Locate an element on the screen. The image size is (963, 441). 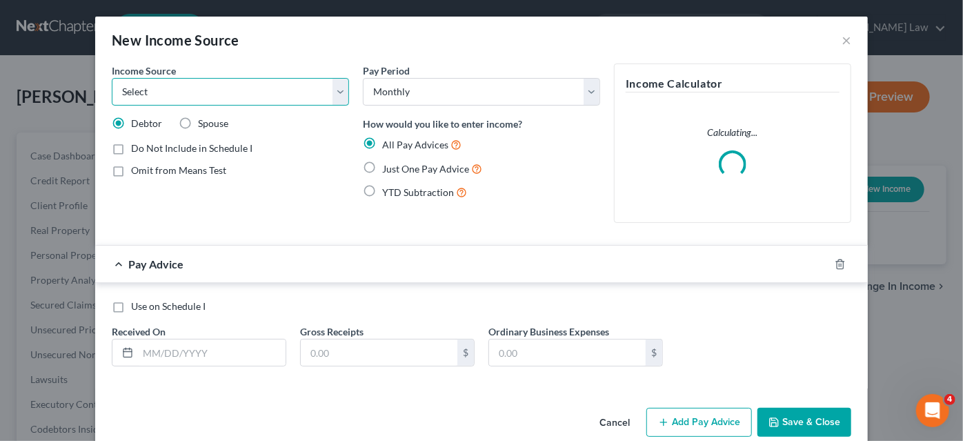
span: Omit from Means Test is located at coordinates (179, 170).